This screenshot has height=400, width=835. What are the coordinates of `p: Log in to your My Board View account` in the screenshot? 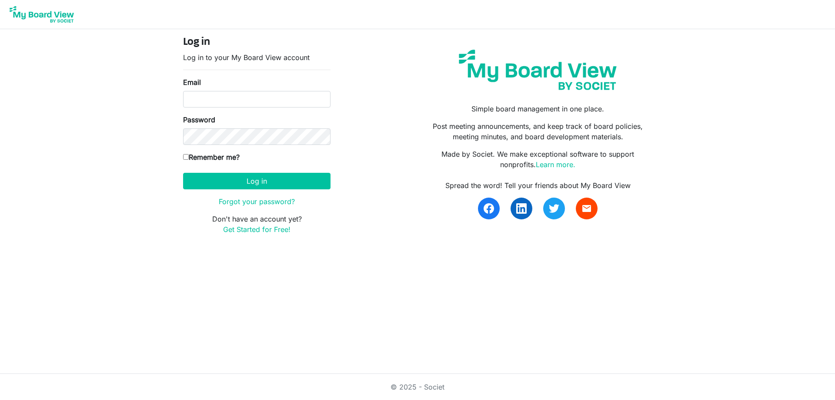 It's located at (257, 57).